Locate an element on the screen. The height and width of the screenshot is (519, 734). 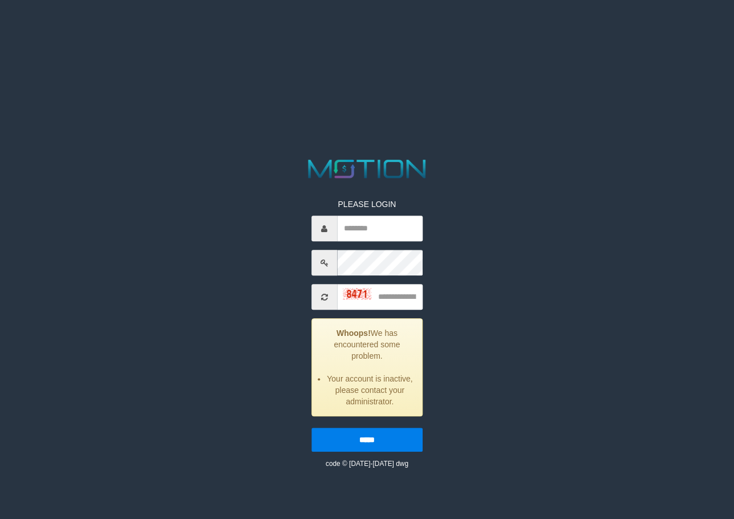
img: captcha is located at coordinates (357, 294).